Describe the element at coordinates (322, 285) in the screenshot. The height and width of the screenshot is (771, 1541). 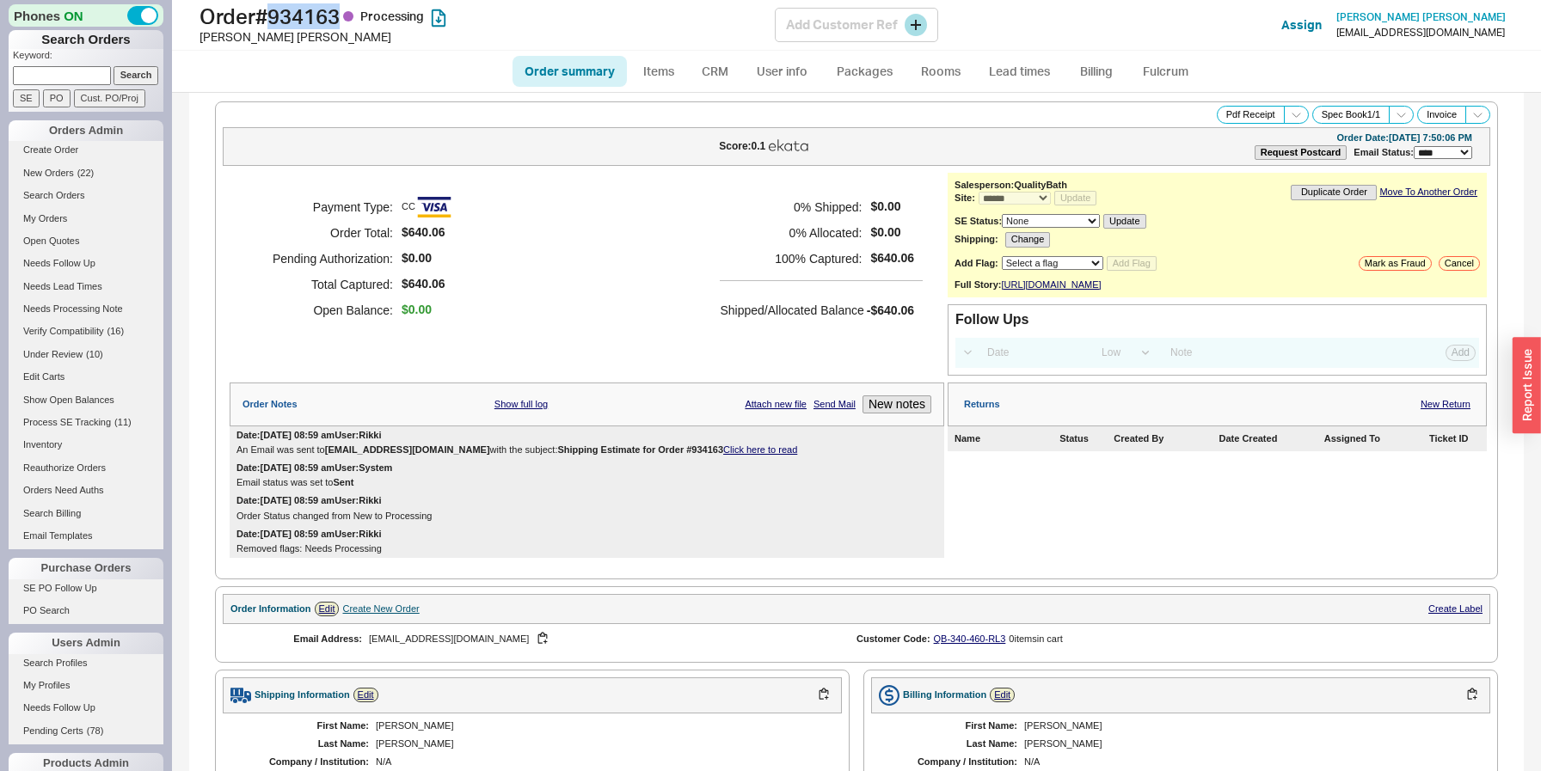
I see `h5: Total Captured:` at that location.